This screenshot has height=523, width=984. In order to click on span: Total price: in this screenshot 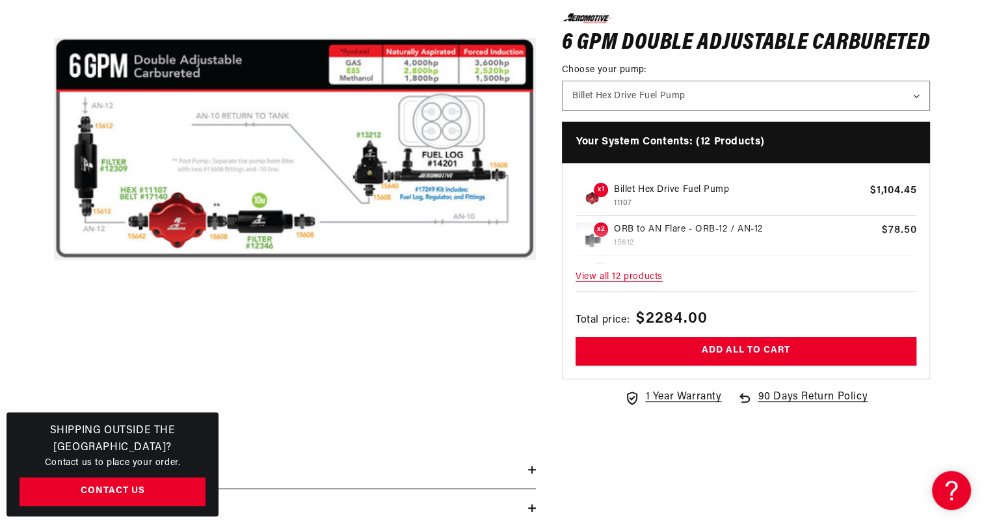, I will do `click(602, 320)`.